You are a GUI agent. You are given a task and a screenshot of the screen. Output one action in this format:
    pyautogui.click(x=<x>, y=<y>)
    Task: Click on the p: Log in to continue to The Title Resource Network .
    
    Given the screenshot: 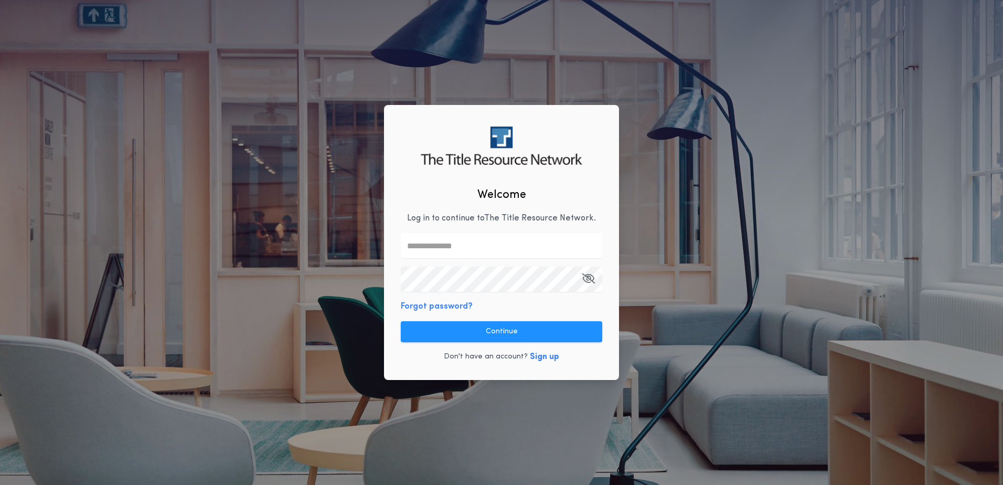 What is the action you would take?
    pyautogui.click(x=501, y=218)
    